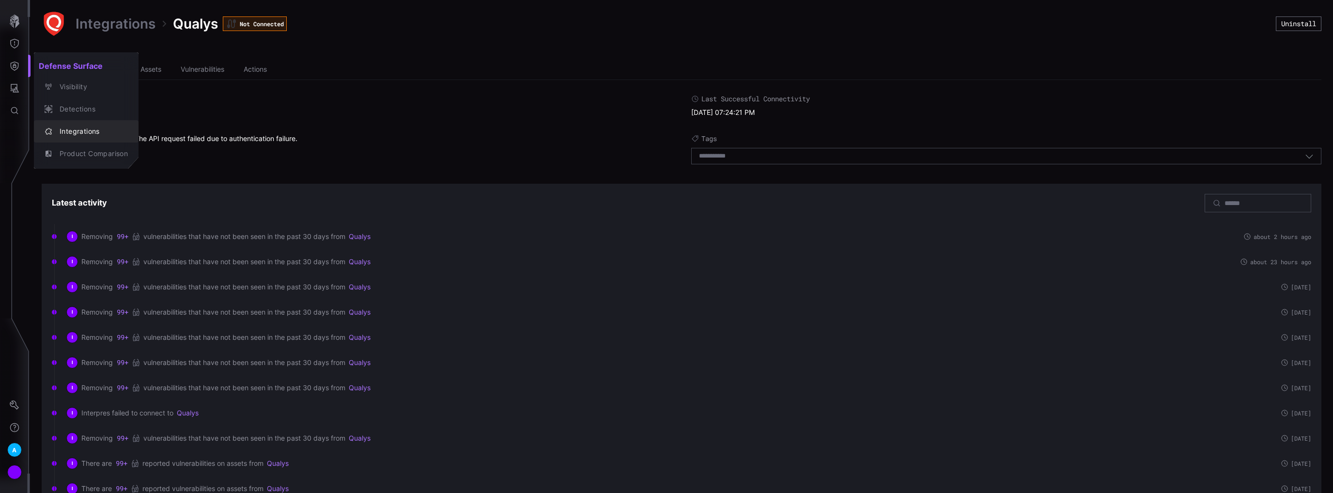 The height and width of the screenshot is (493, 1333). Describe the element at coordinates (91, 154) in the screenshot. I see `div: Product Comparison` at that location.